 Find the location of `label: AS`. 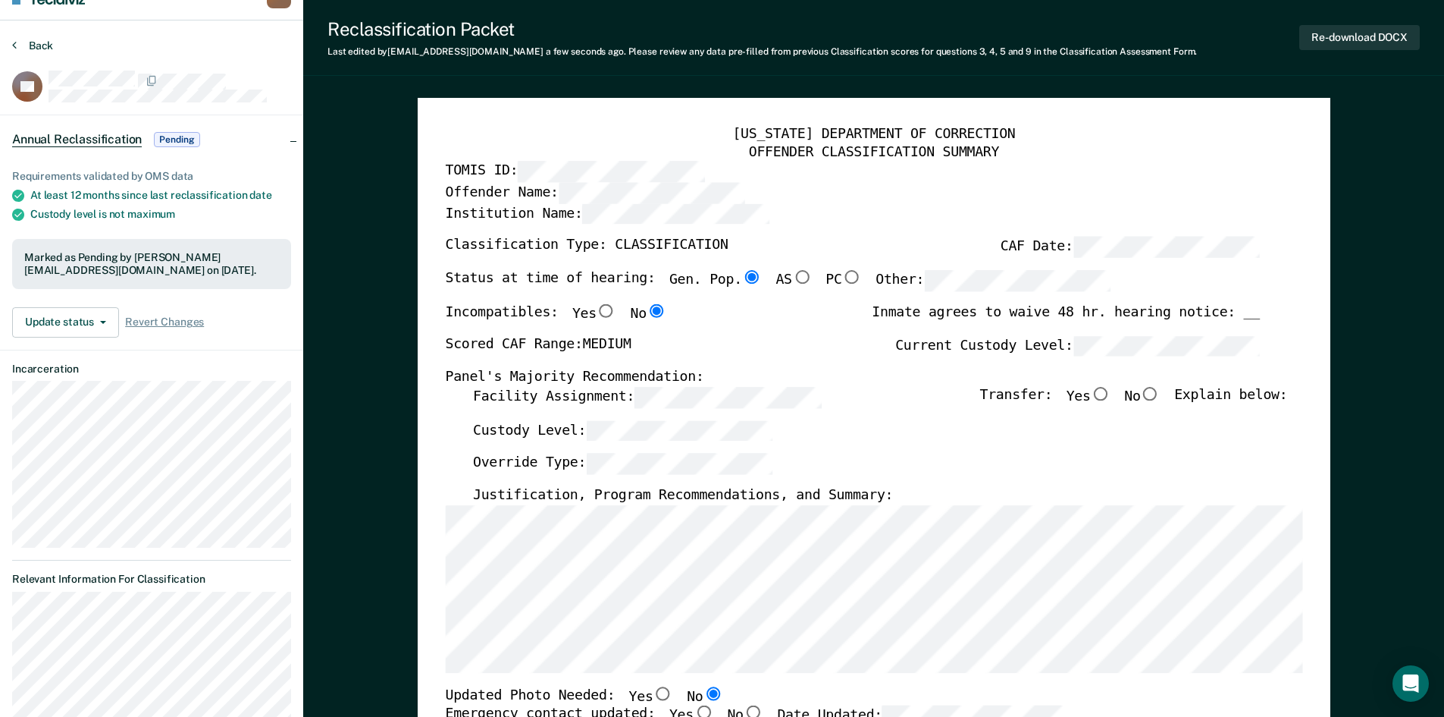

label: AS is located at coordinates (794, 281).